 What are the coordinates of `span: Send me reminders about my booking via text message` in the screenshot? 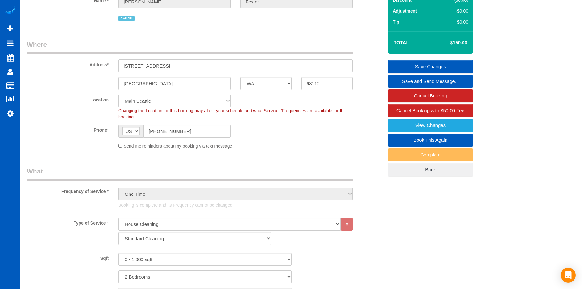 It's located at (178, 146).